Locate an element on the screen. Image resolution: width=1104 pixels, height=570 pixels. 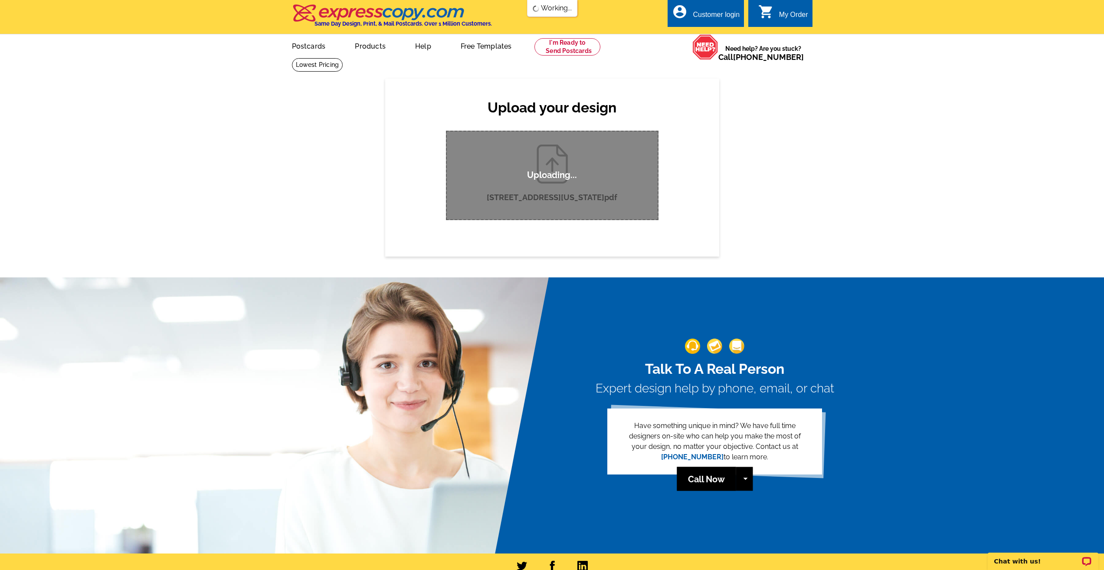
p: Have something unique in mind? We have full time designers on-site who can help you make the most... is located at coordinates (714, 441).